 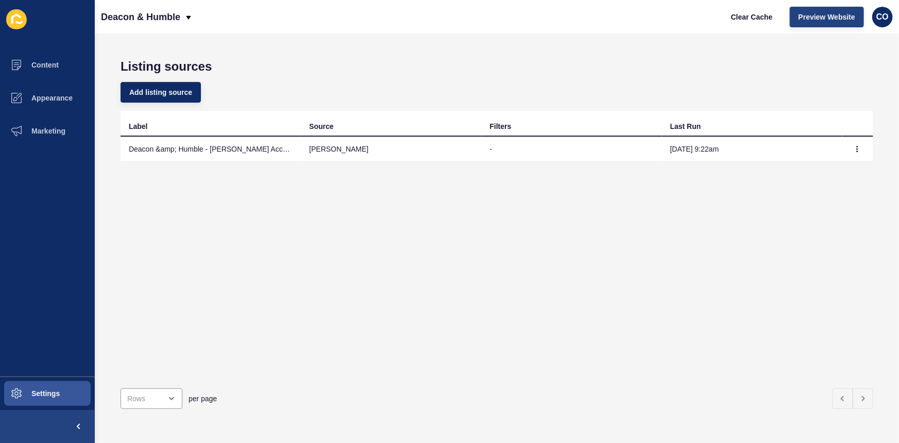 What do you see at coordinates (161, 92) in the screenshot?
I see `button: Add listing source` at bounding box center [161, 92].